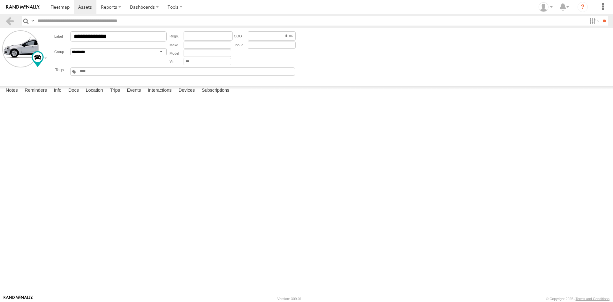 This screenshot has height=302, width=613. Describe the element at coordinates (115, 91) in the screenshot. I see `label: Trips` at that location.